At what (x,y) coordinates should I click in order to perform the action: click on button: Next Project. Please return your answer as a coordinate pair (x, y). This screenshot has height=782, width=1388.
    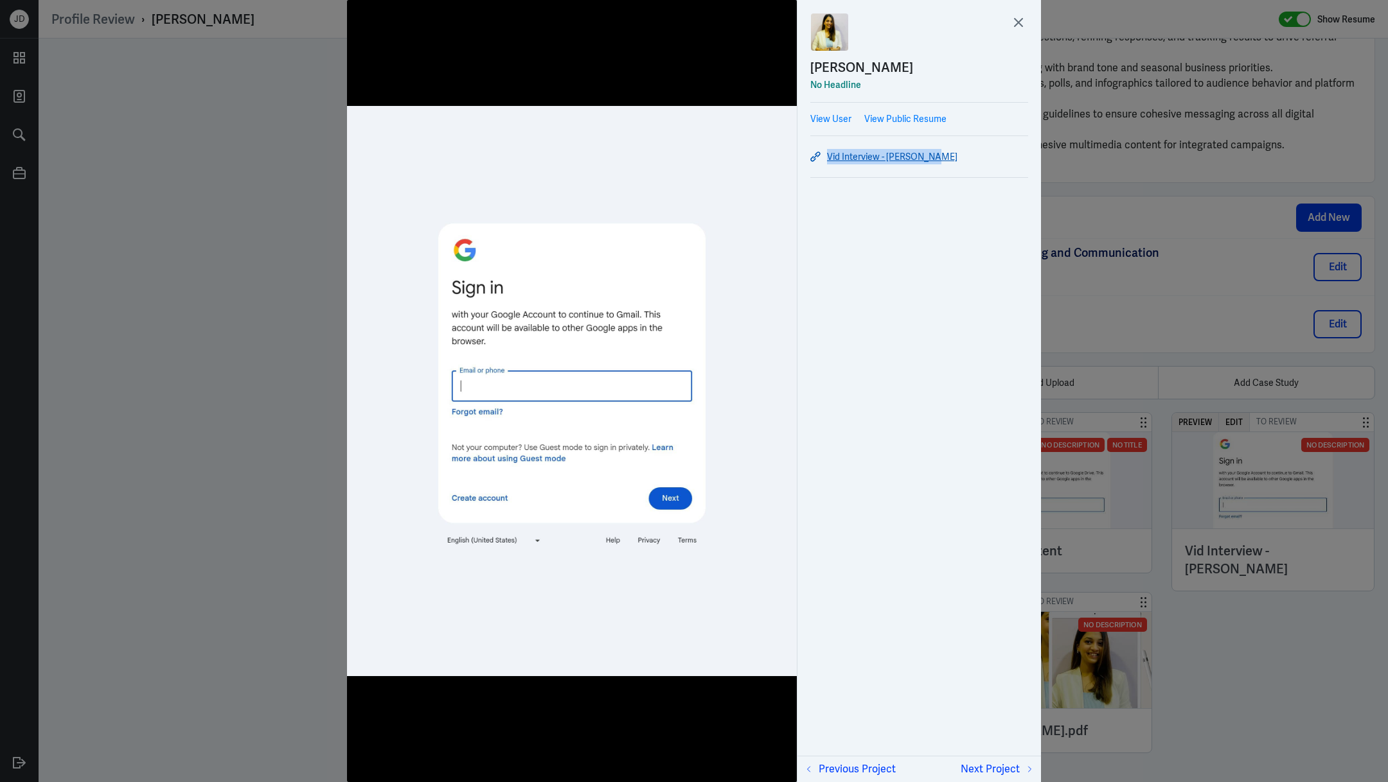
    Looking at the image, I should click on (998, 770).